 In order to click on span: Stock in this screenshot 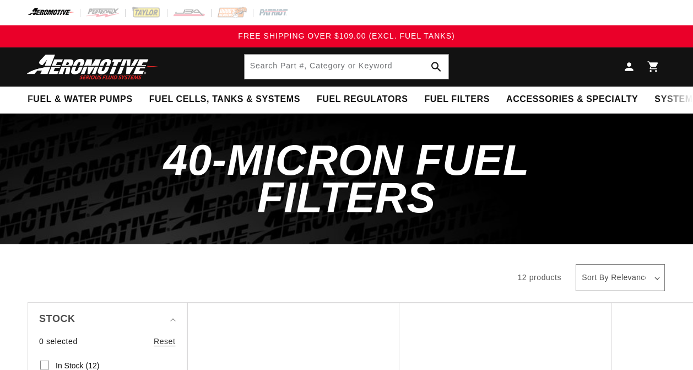, I will do `click(57, 318)`.